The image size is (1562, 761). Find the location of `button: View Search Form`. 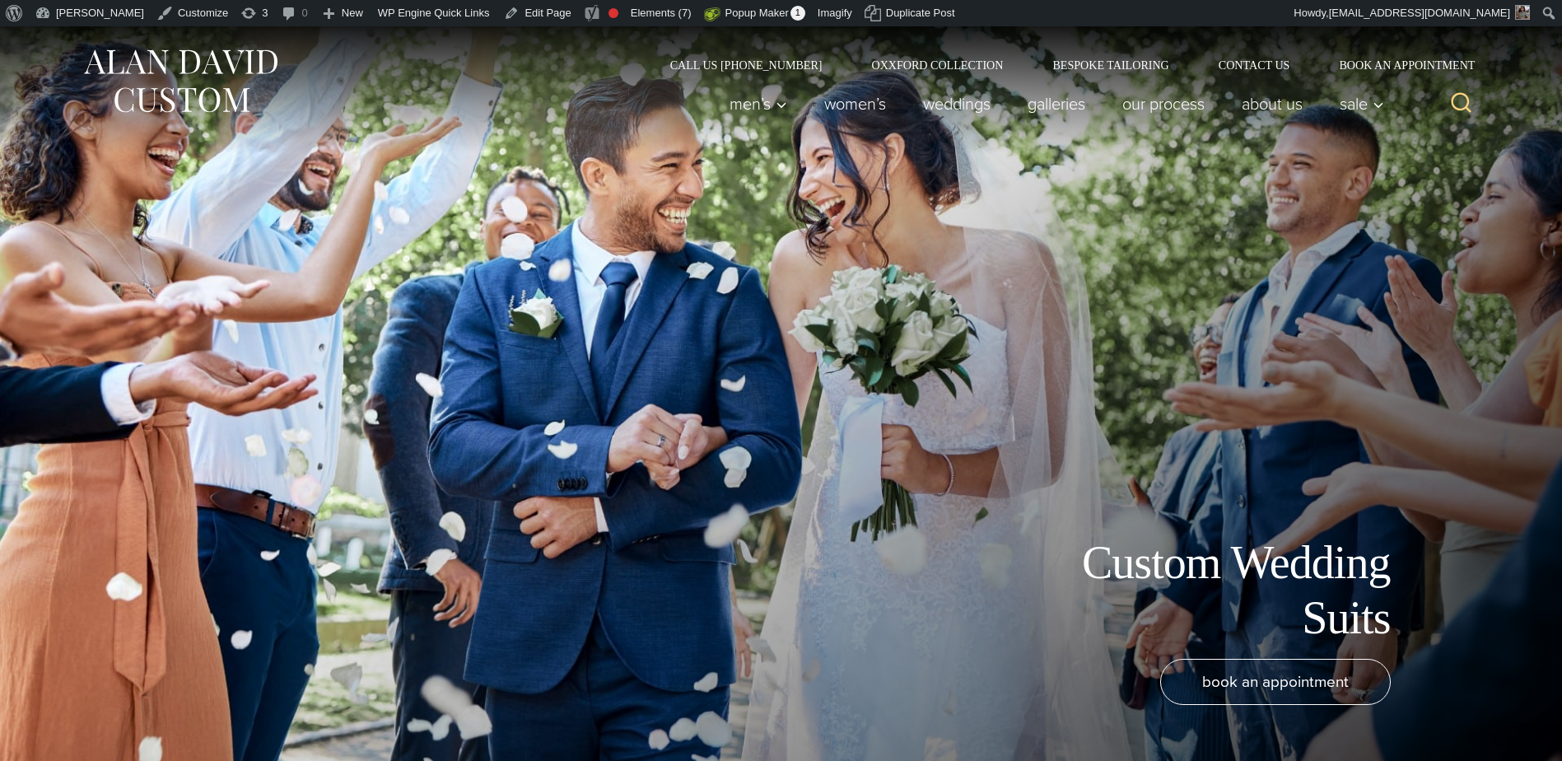

button: View Search Form is located at coordinates (1462, 104).